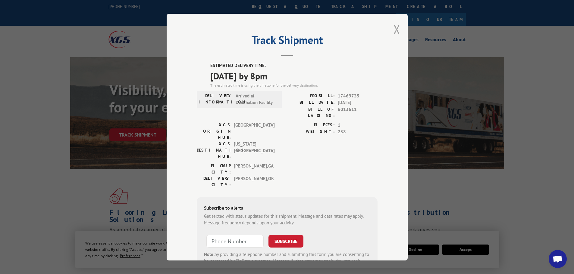 The width and height of the screenshot is (574, 274). I want to click on div: Get texted with status updates for this shipment. Message and data rates may apply. Message frequ..., so click(287, 219).